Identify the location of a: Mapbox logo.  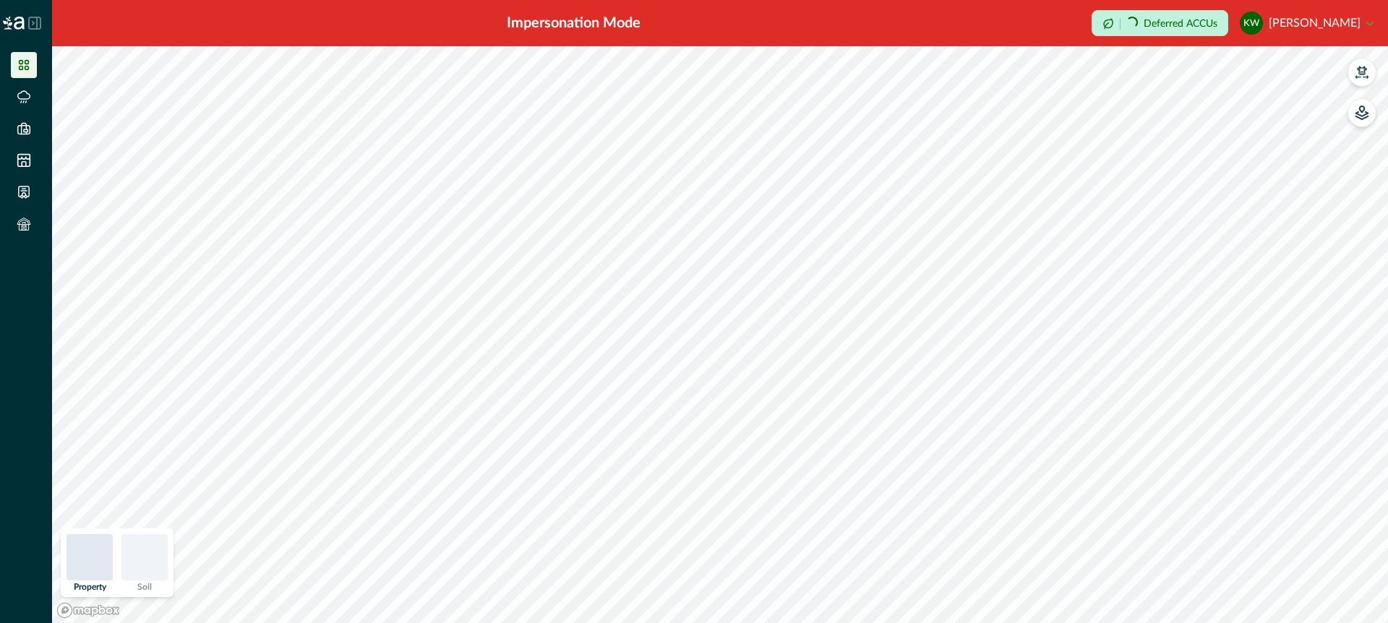
(88, 610).